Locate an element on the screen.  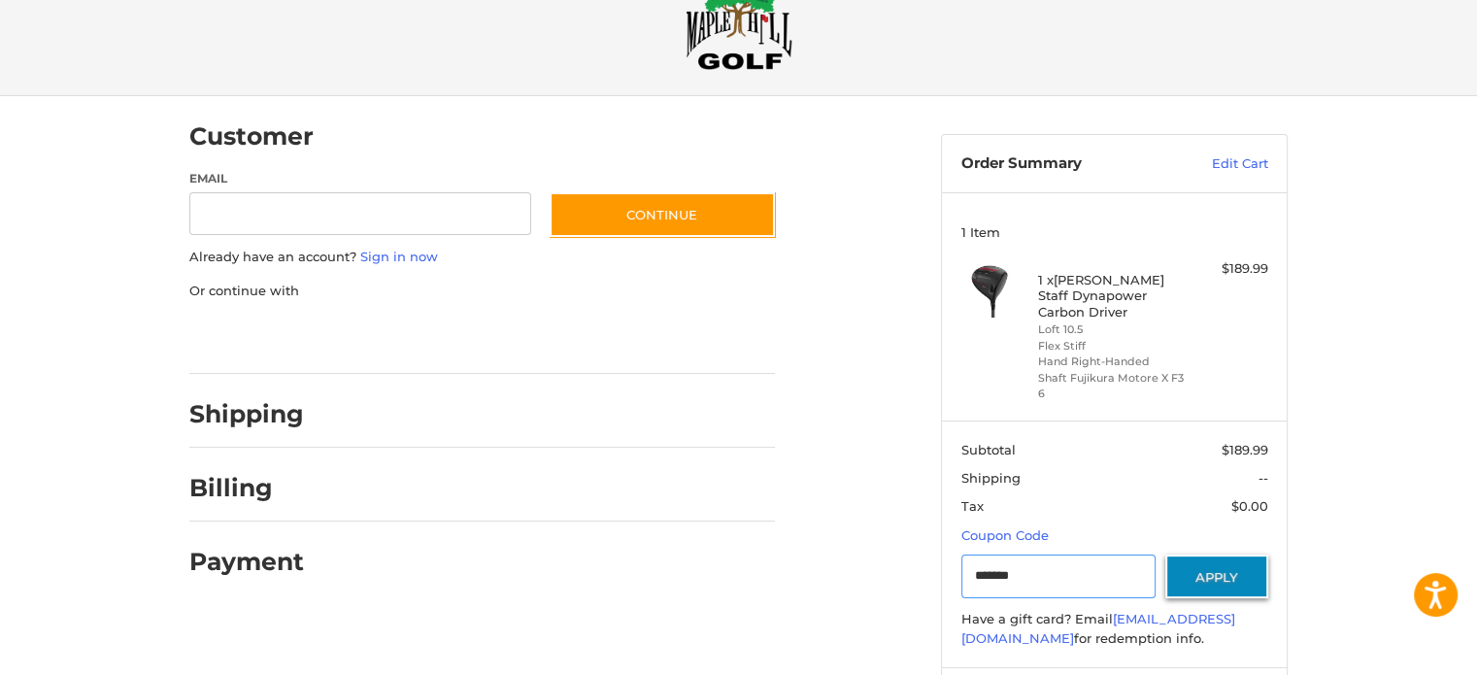
span: Tax is located at coordinates (972, 506).